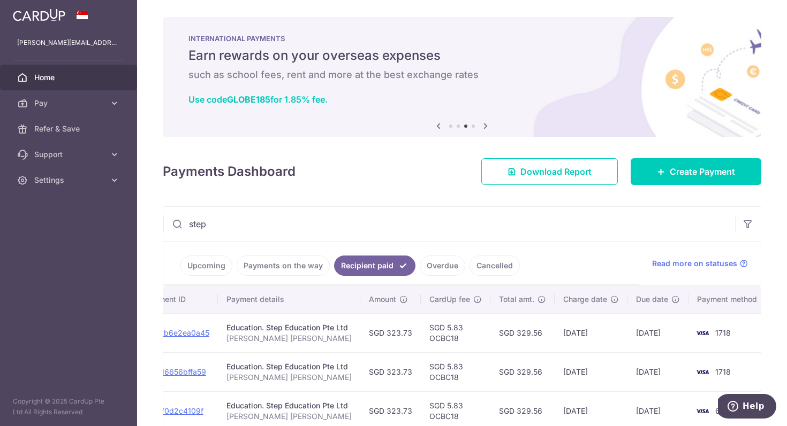  What do you see at coordinates (442, 266) in the screenshot?
I see `a: Overdue` at bounding box center [442, 266].